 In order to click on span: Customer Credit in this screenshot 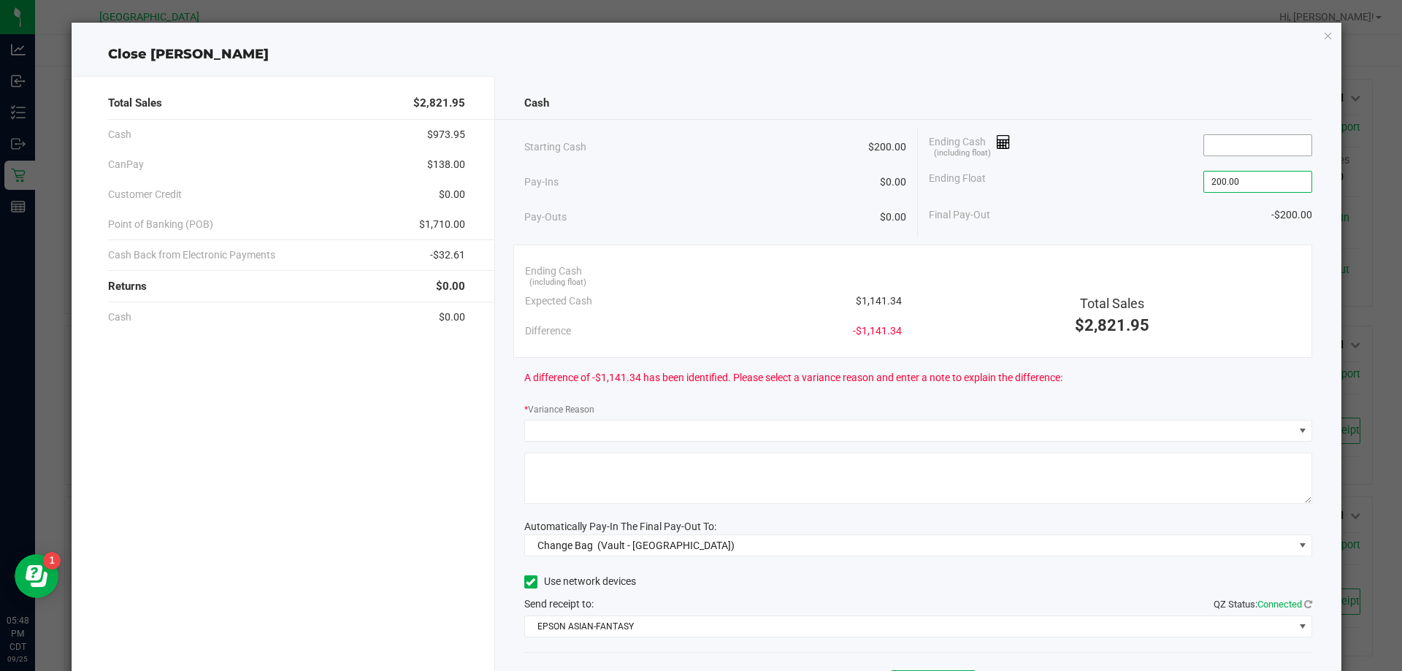, I will do `click(145, 194)`.